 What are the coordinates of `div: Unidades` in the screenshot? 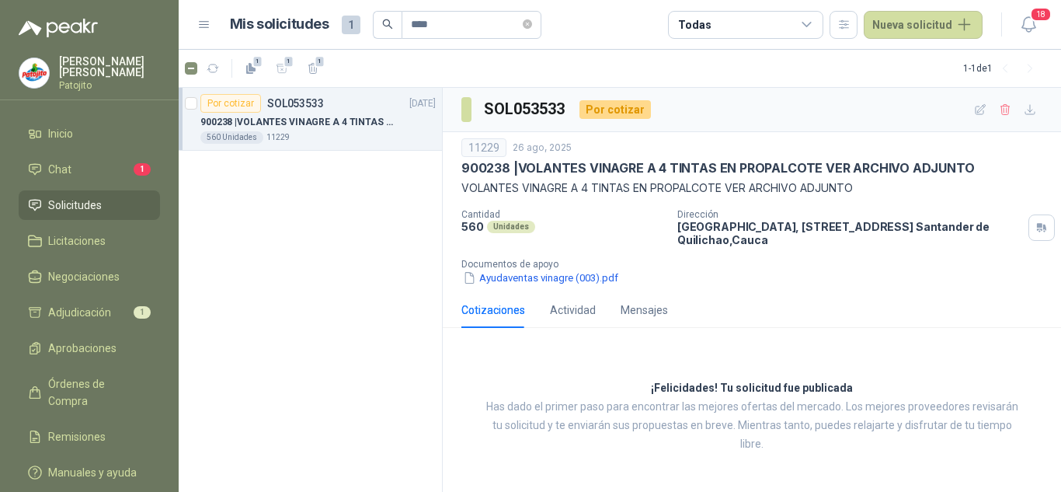 It's located at (511, 227).